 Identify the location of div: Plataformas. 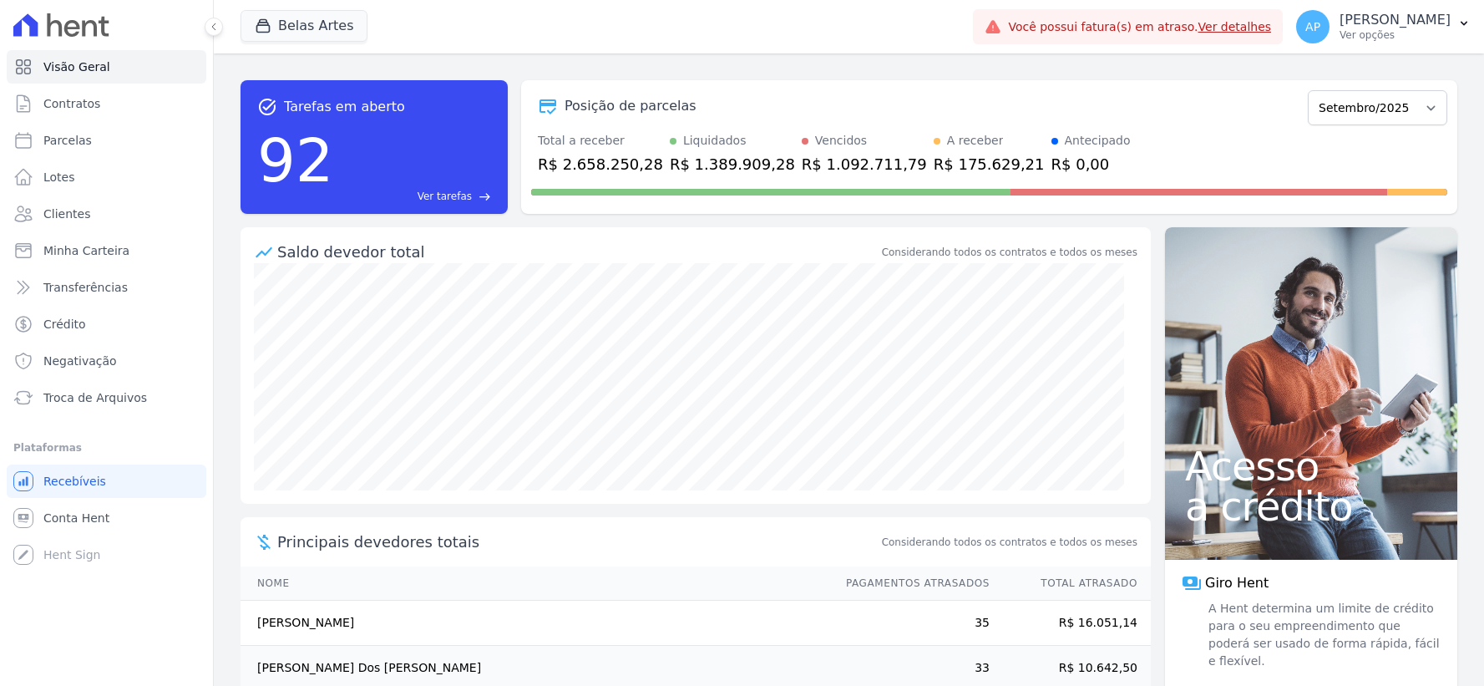
(106, 448).